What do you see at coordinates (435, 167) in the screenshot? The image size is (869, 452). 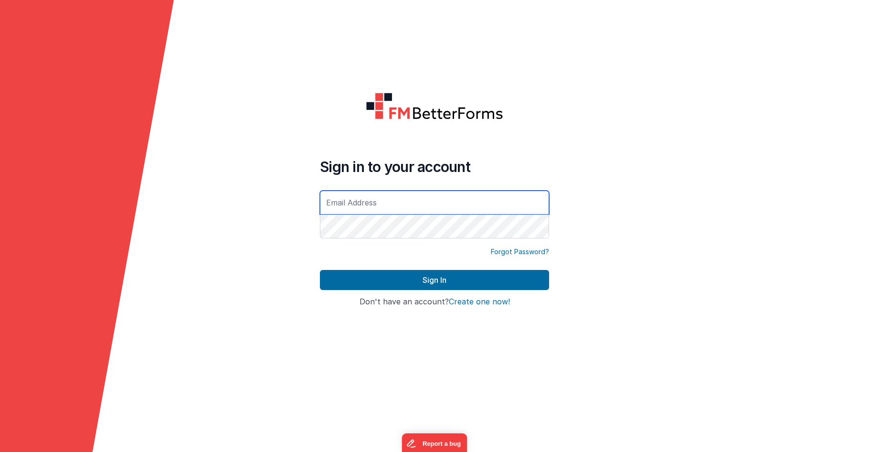 I see `h4: Sign in to your account` at bounding box center [435, 167].